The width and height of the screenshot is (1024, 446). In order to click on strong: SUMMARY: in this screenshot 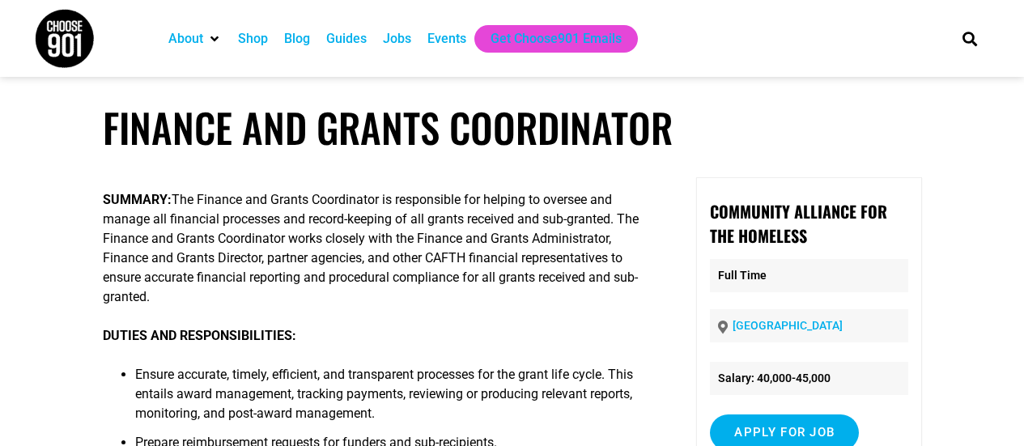, I will do `click(137, 199)`.